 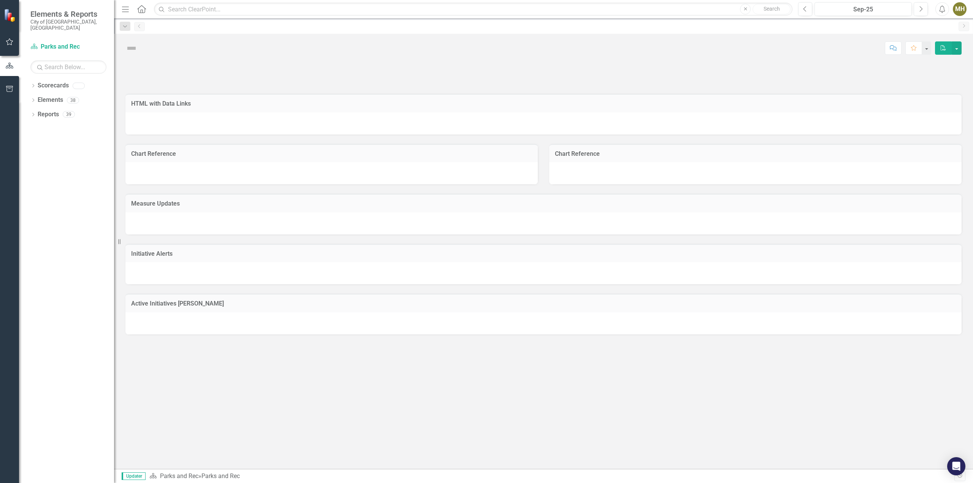 What do you see at coordinates (863, 9) in the screenshot?
I see `button: Sep-25` at bounding box center [863, 9].